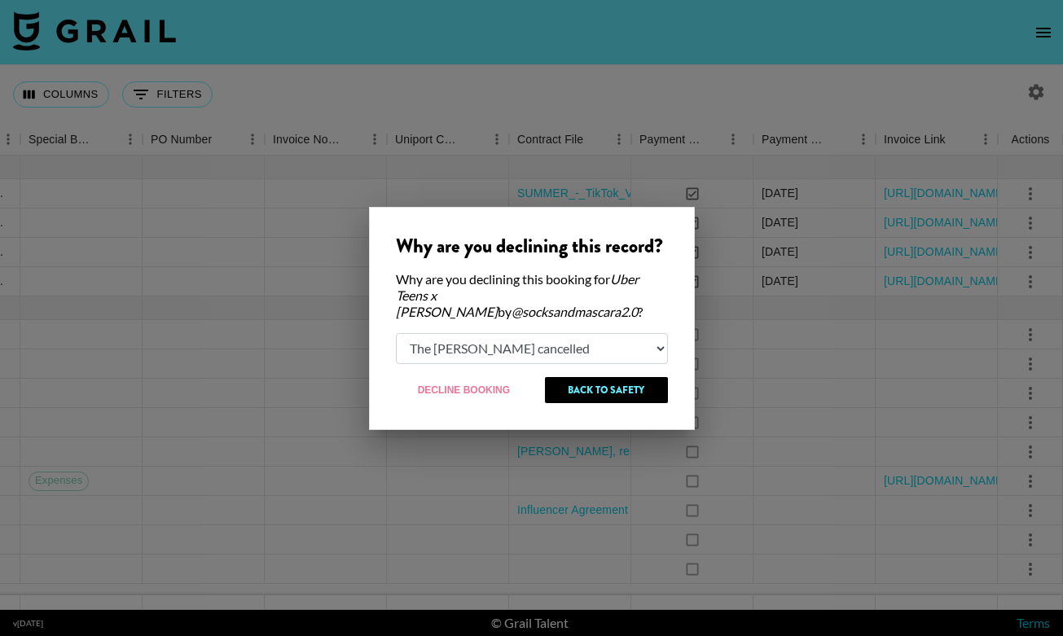 This screenshot has height=636, width=1063. What do you see at coordinates (532, 246) in the screenshot?
I see `div: Why are you declining this record?` at bounding box center [532, 246].